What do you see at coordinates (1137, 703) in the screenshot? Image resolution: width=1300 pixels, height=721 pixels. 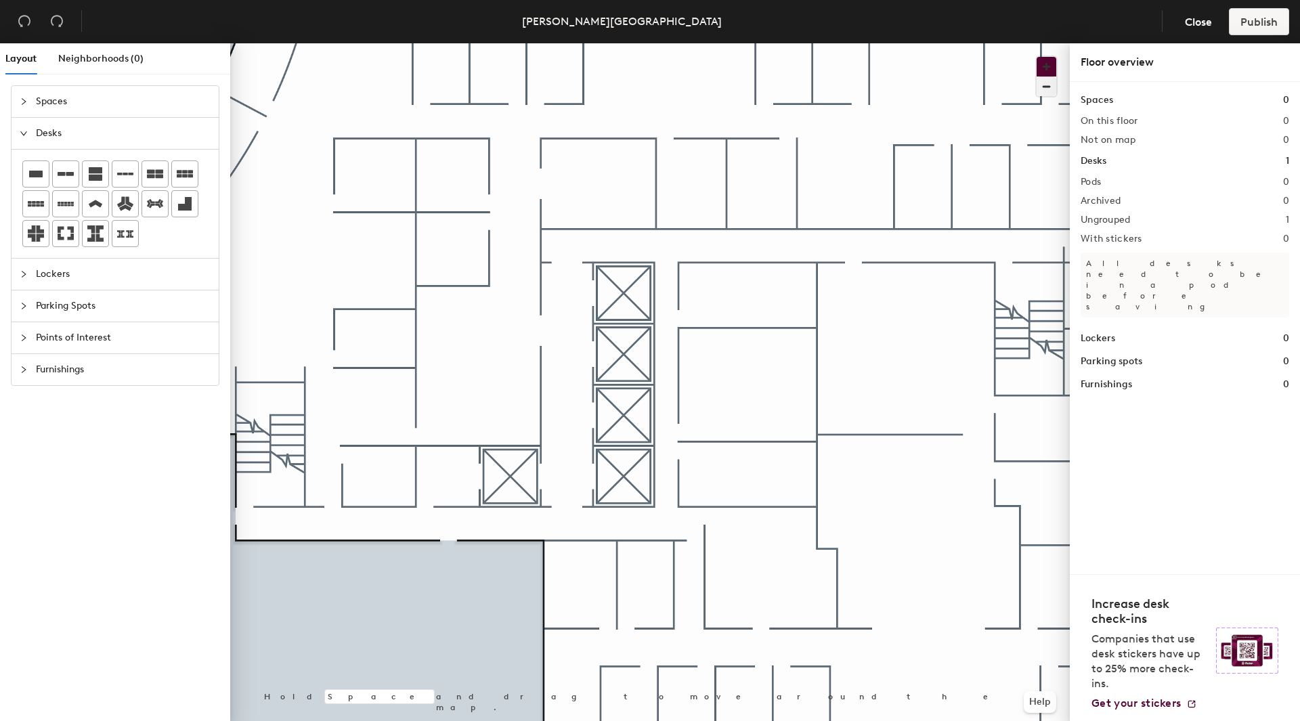 I see `span: Get your stickers` at bounding box center [1137, 703].